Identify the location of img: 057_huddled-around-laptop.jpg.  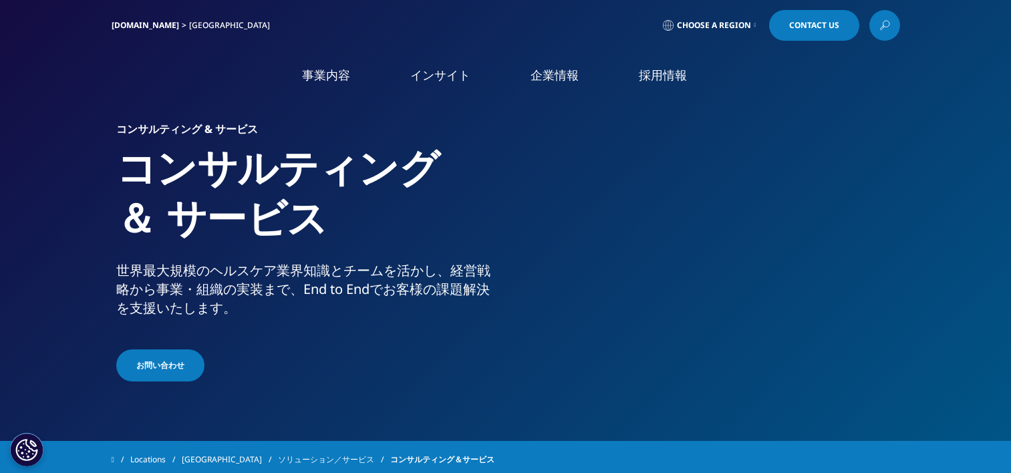
(716, 257).